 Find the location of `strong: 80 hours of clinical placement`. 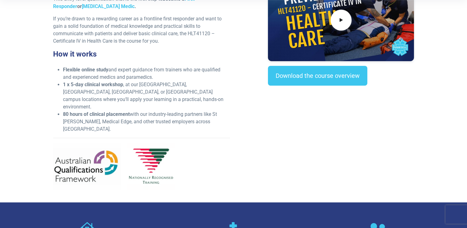

strong: 80 hours of clinical placement is located at coordinates (96, 114).